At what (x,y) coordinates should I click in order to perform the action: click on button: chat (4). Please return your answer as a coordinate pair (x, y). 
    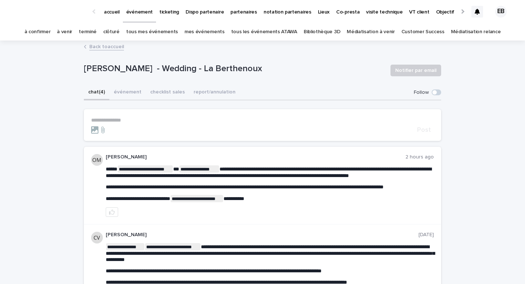
    Looking at the image, I should click on (97, 93).